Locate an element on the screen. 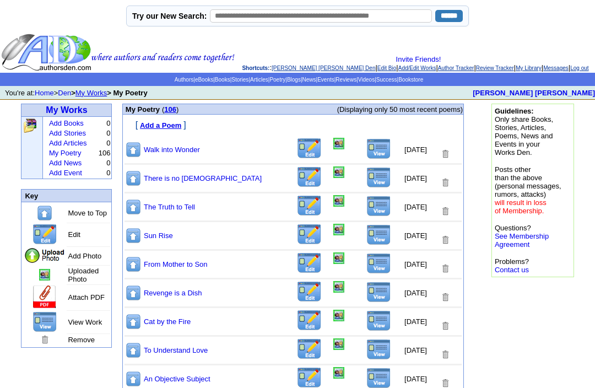 This screenshot has width=595, height=388. font: Move to Top is located at coordinates (87, 213).